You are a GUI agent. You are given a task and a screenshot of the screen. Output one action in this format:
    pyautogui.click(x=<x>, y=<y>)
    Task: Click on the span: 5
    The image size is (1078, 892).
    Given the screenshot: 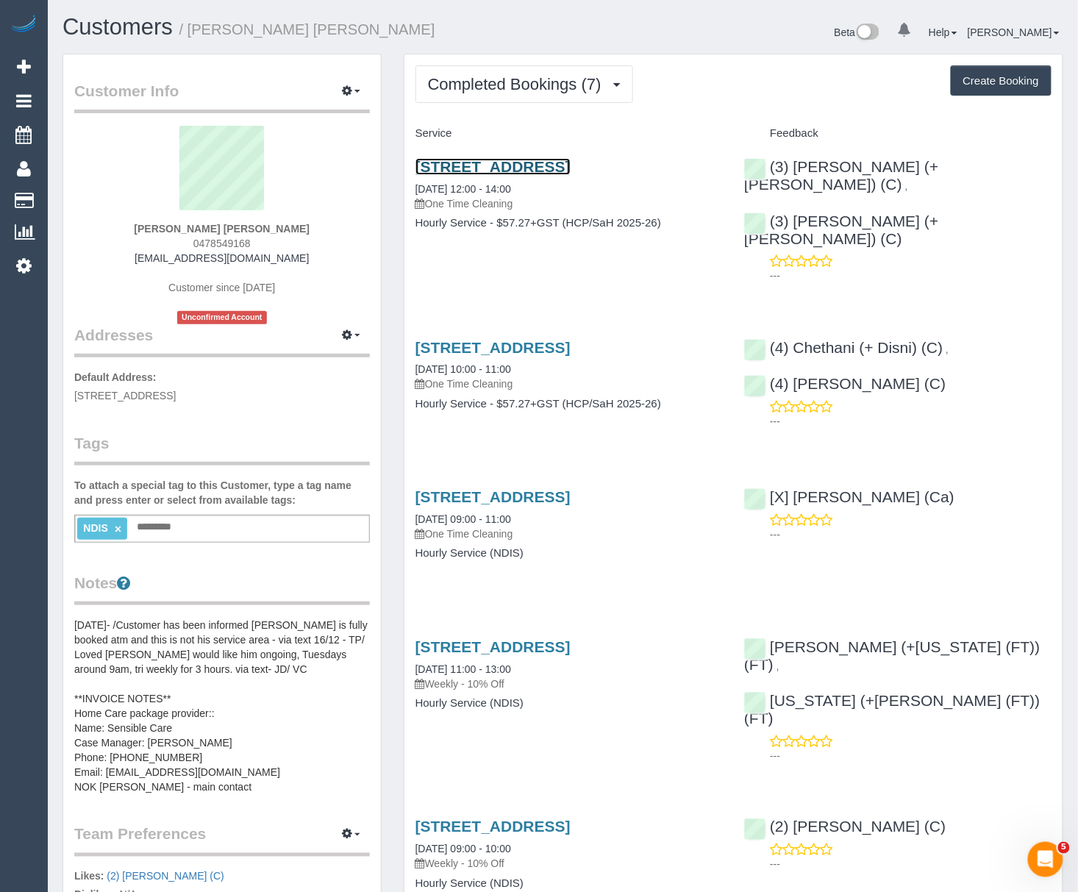 What is the action you would take?
    pyautogui.click(x=1064, y=848)
    